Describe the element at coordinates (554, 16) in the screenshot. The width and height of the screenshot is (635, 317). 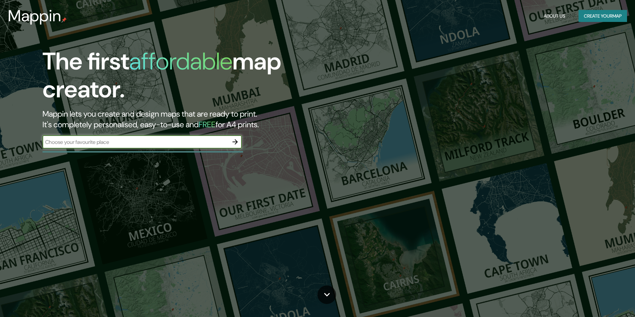
I see `button: About Us` at that location.